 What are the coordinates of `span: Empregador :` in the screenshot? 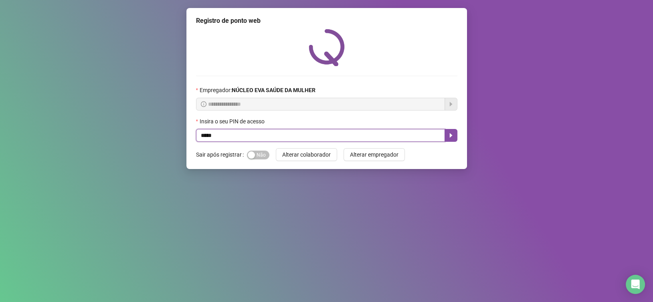 It's located at (257, 90).